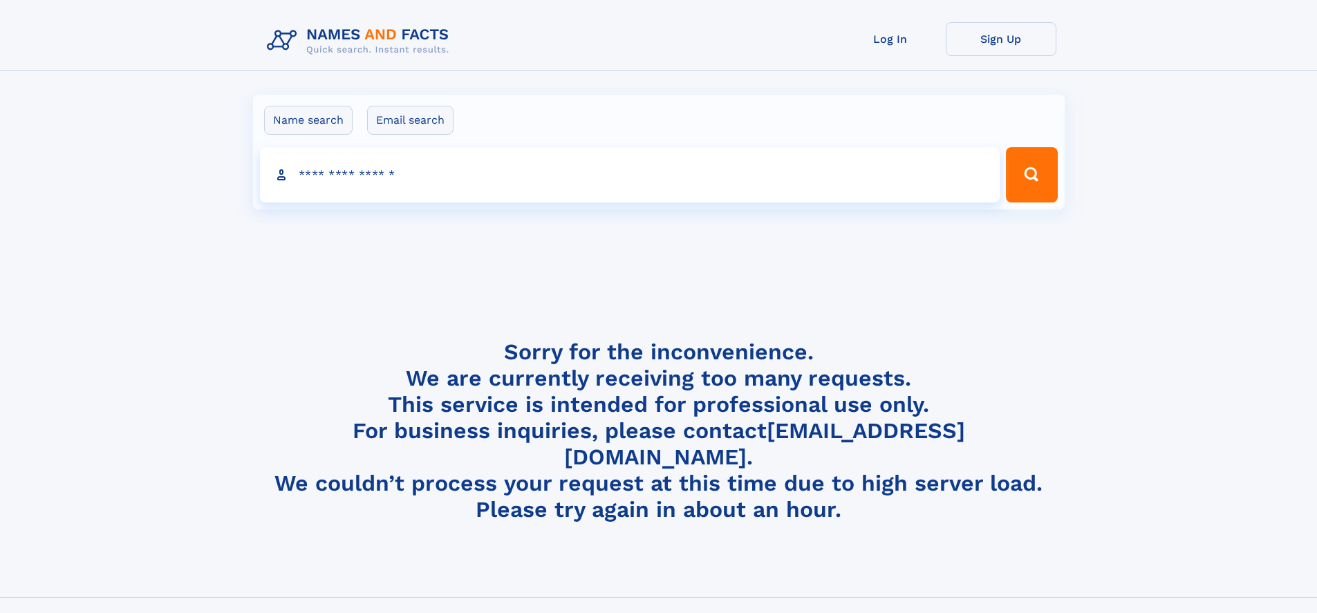  What do you see at coordinates (308, 120) in the screenshot?
I see `label: Name search` at bounding box center [308, 120].